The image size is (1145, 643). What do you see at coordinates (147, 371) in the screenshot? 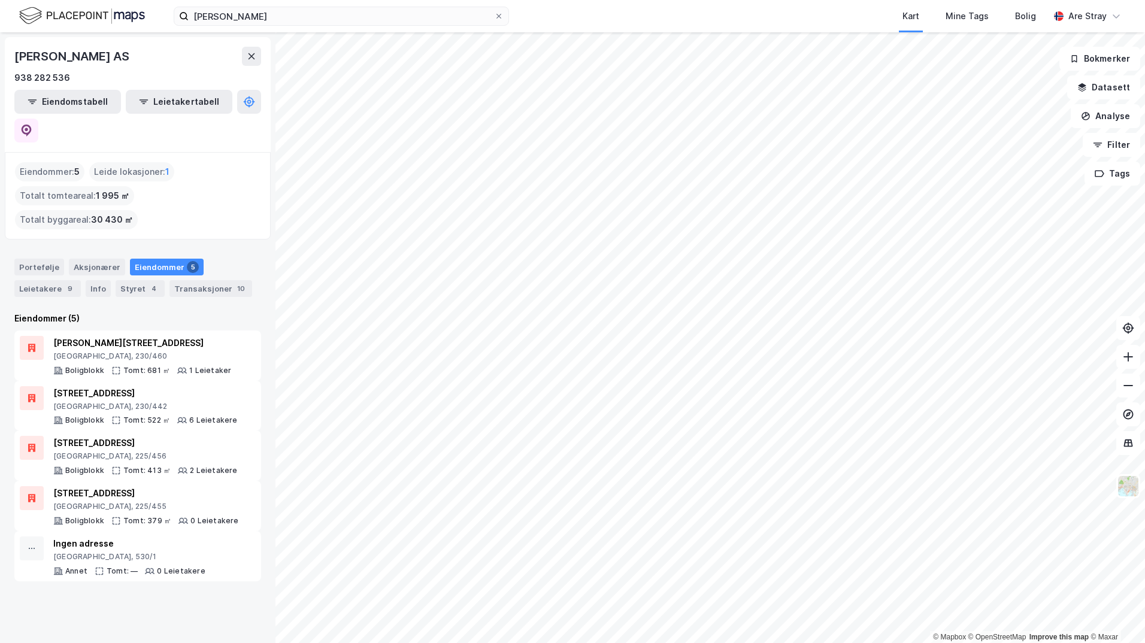
I see `div: Tomt: 681 ㎡` at bounding box center [147, 371].